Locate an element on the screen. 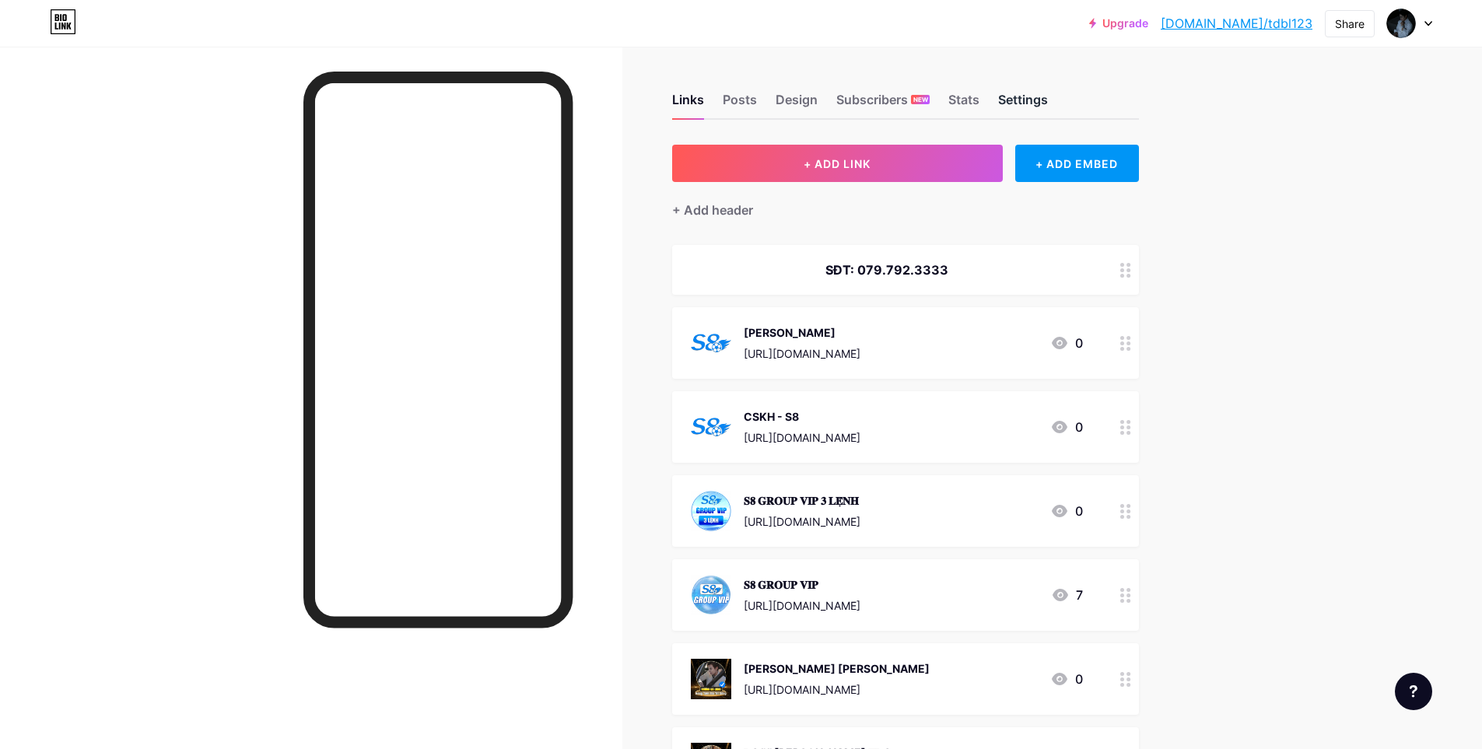  div: + ADD EMBED is located at coordinates (1077, 163).